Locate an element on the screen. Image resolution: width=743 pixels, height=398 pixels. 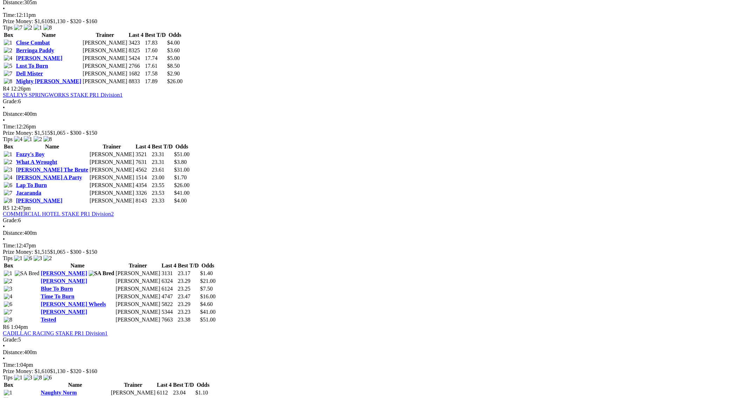
span: $1,130 - $320 - $160 is located at coordinates (74, 371).